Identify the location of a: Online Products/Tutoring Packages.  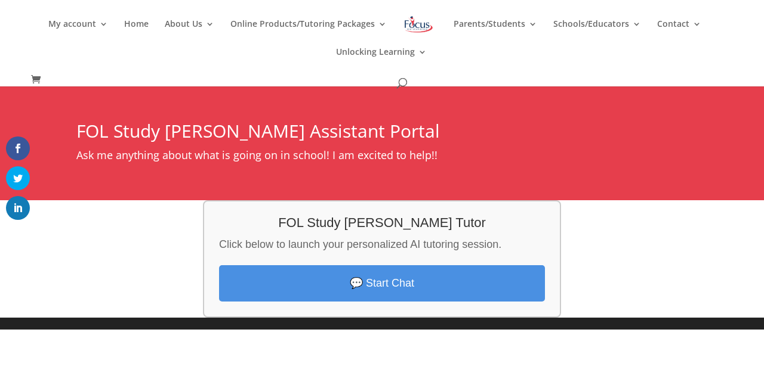
(308, 33).